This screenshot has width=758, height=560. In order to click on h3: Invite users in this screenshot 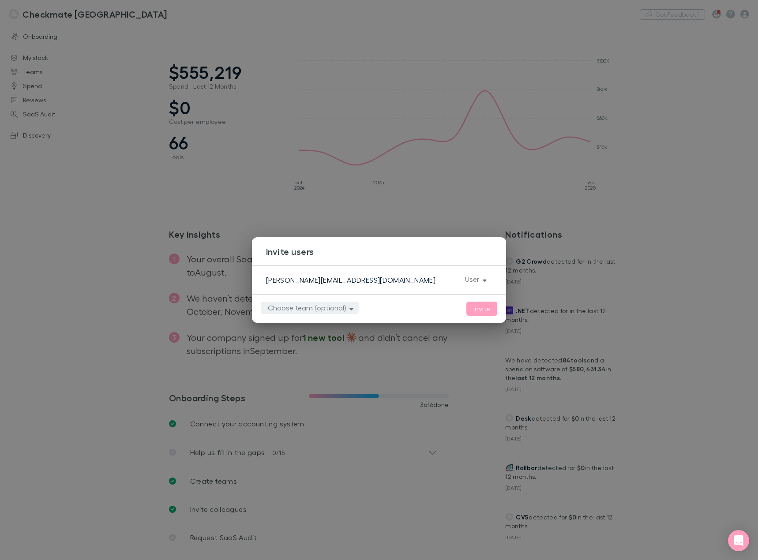, I will do `click(386, 251)`.